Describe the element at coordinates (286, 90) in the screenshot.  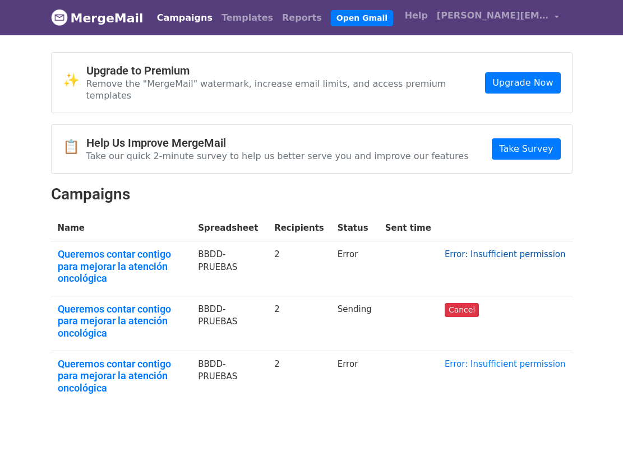
I see `p: Remove the "MergeMail" watermark, increase email limits, and access premium templates` at that location.